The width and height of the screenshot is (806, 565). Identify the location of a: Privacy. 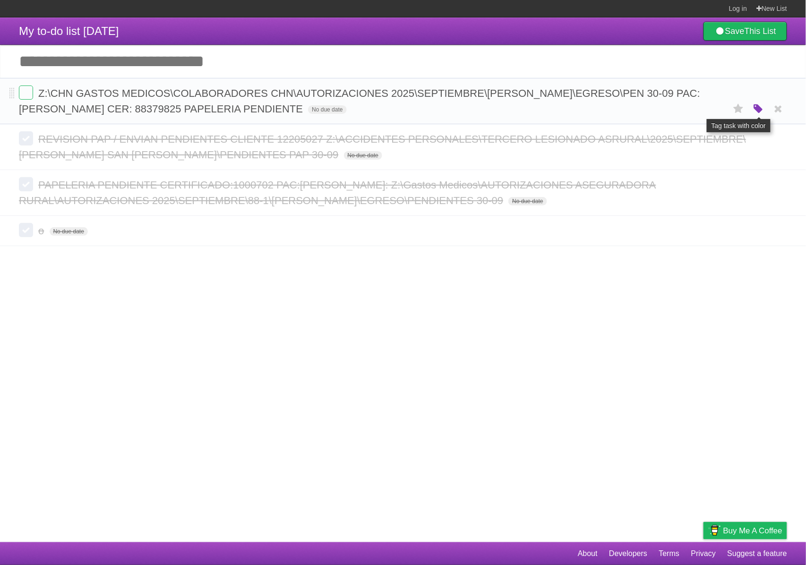
(703, 554).